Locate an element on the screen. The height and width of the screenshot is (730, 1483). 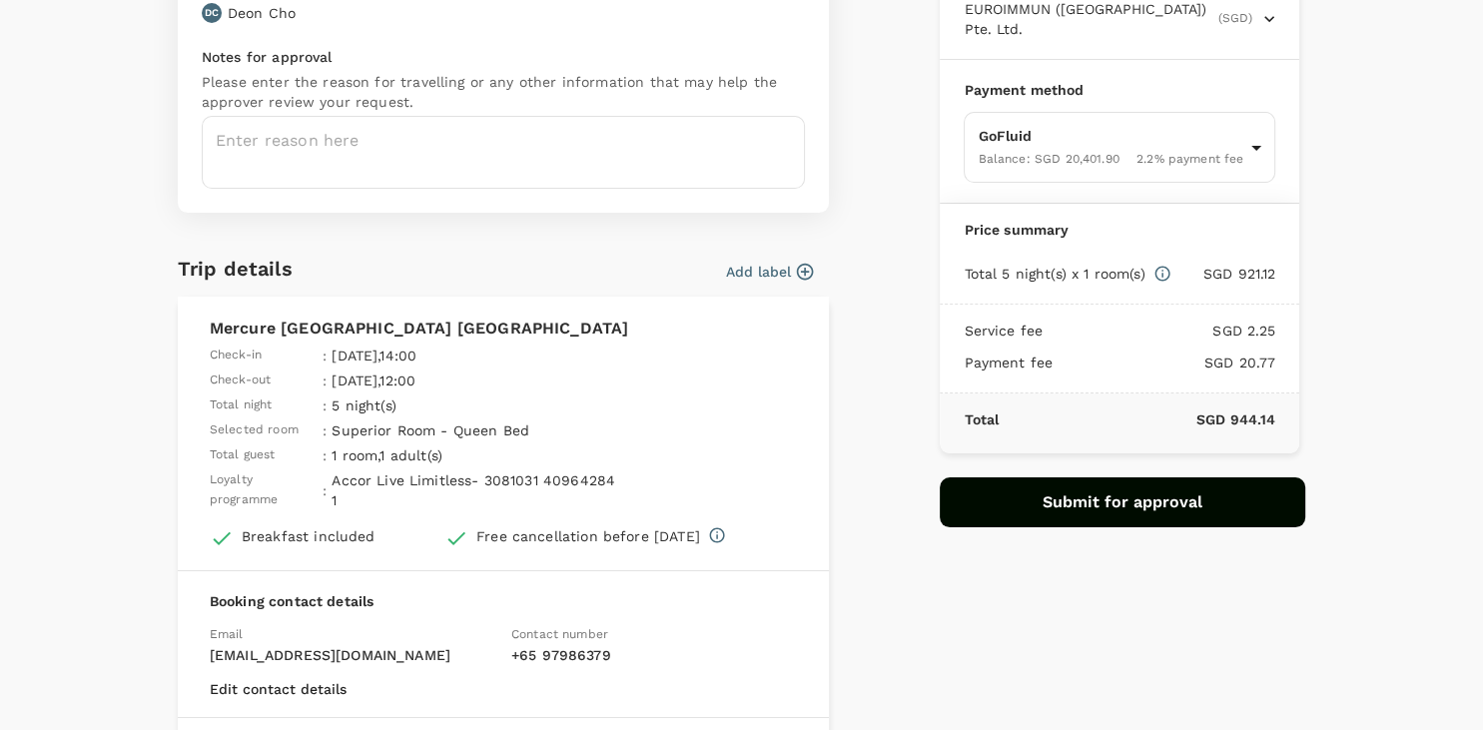
p: 1 room , 1 adult(s) is located at coordinates (474, 456).